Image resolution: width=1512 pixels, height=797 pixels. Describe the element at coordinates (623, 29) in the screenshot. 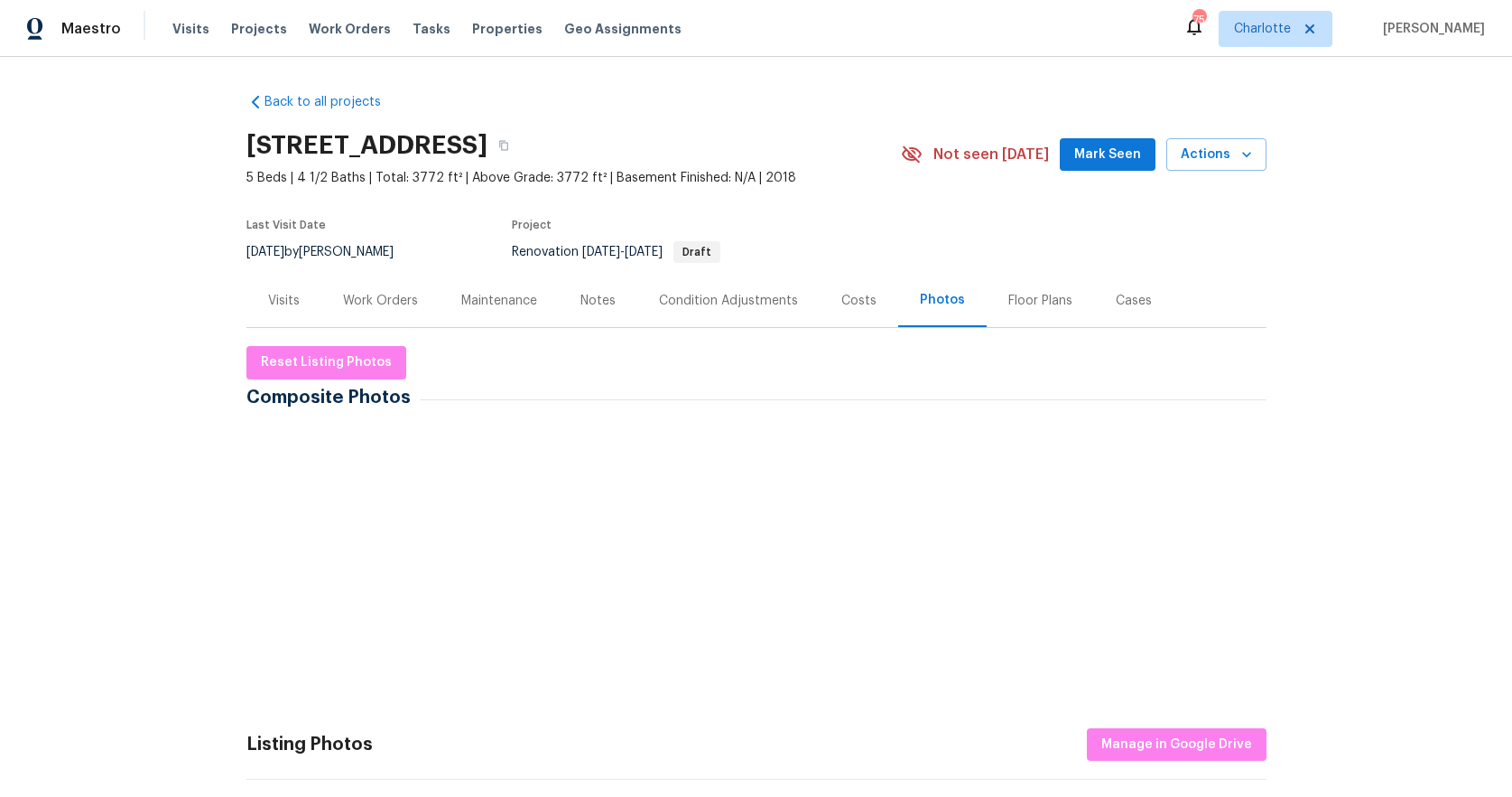

I see `span: Geo Assignments` at that location.